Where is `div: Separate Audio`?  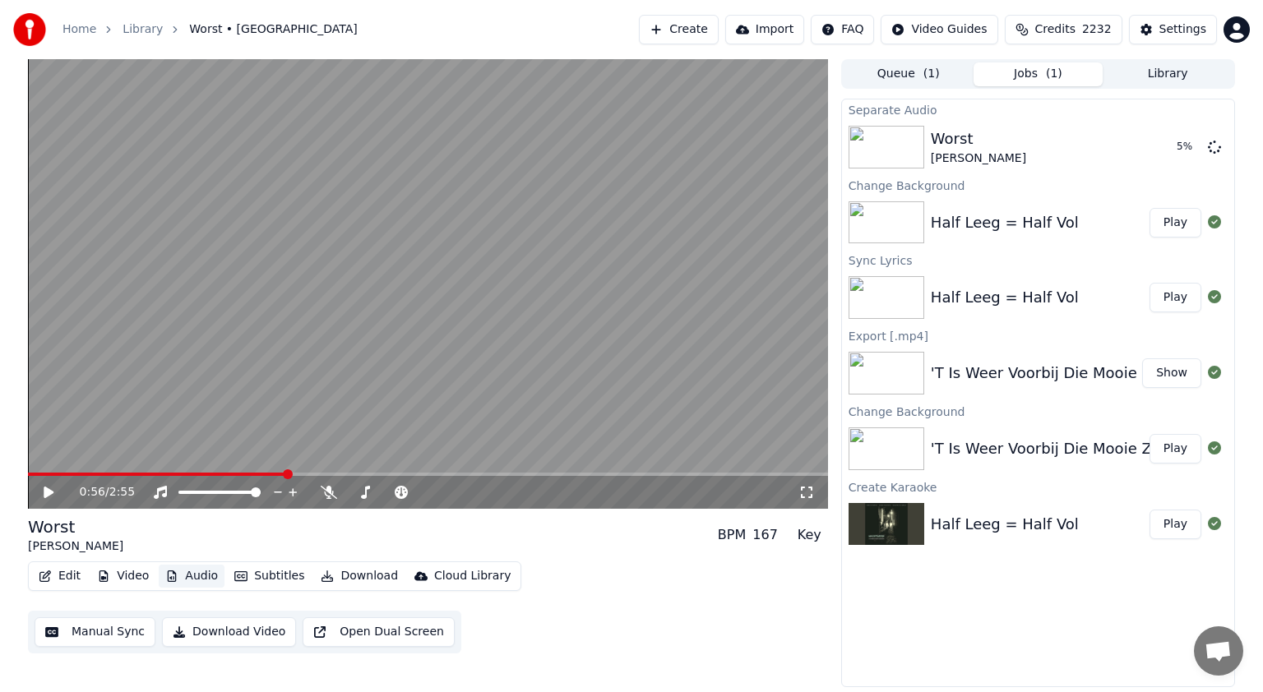
div: Separate Audio is located at coordinates (1038, 109).